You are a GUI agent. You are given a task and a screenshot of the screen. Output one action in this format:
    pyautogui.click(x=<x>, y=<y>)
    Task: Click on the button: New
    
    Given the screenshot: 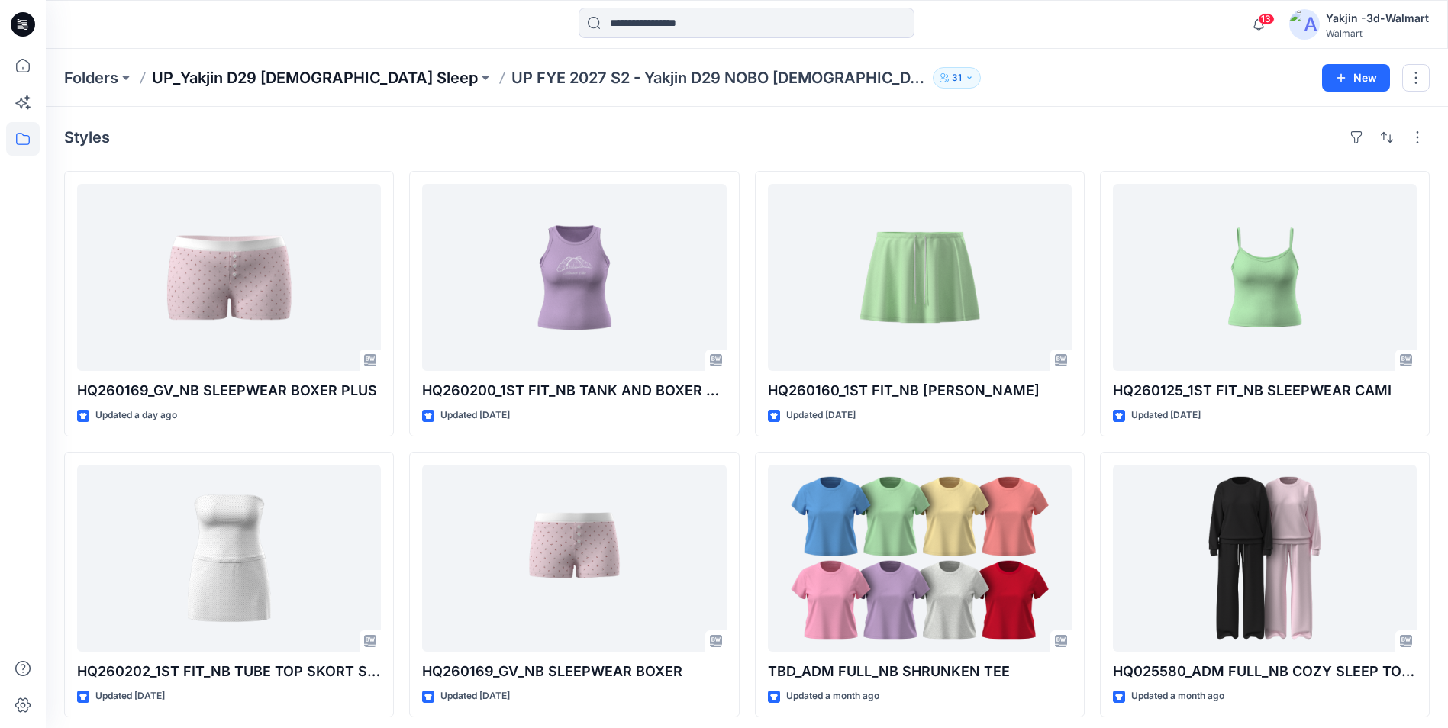 What is the action you would take?
    pyautogui.click(x=1355, y=78)
    